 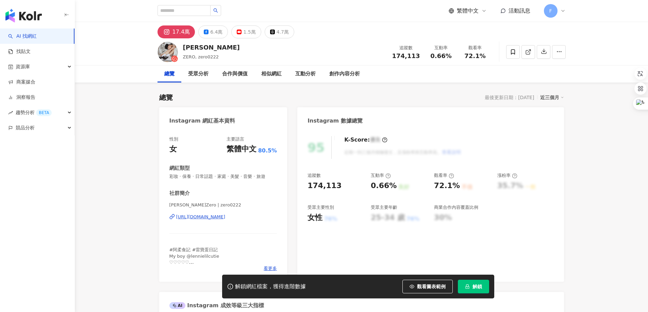 What do you see at coordinates (552, 98) in the screenshot?
I see `div: 近三個月` at bounding box center [552, 98].